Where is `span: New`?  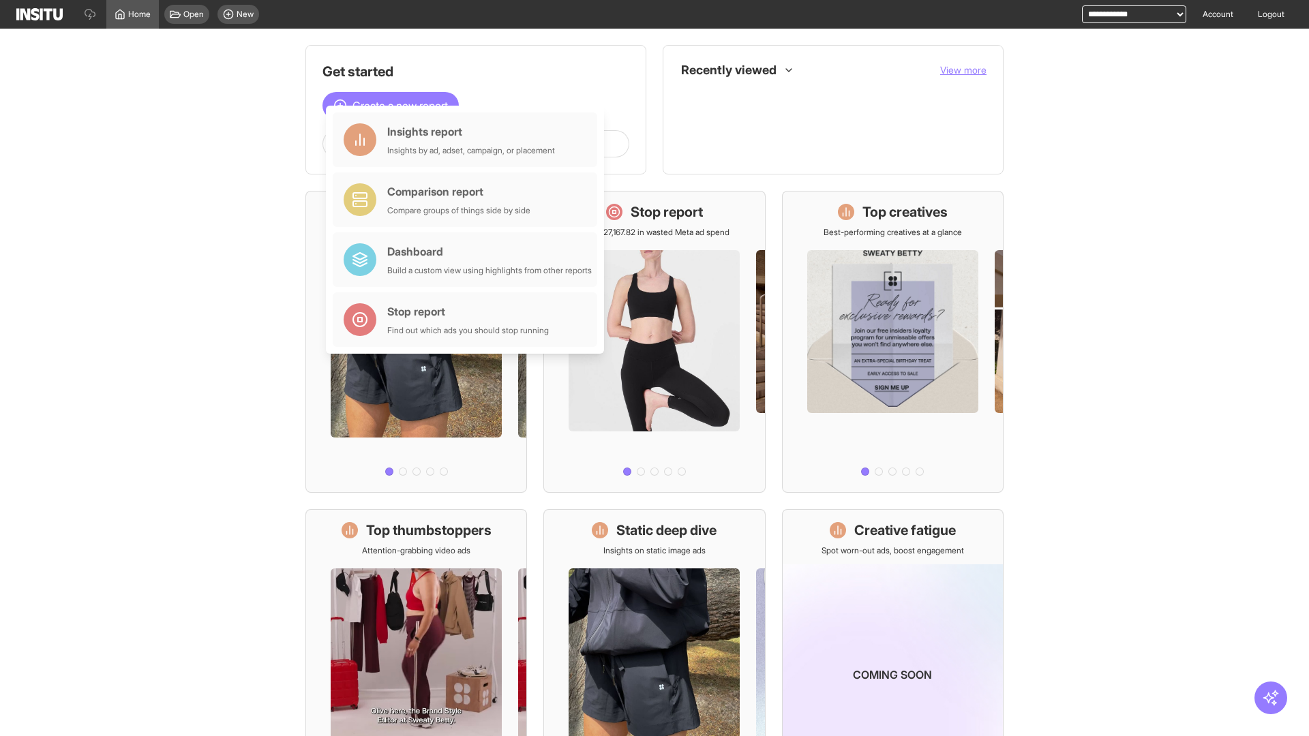 span: New is located at coordinates (245, 14).